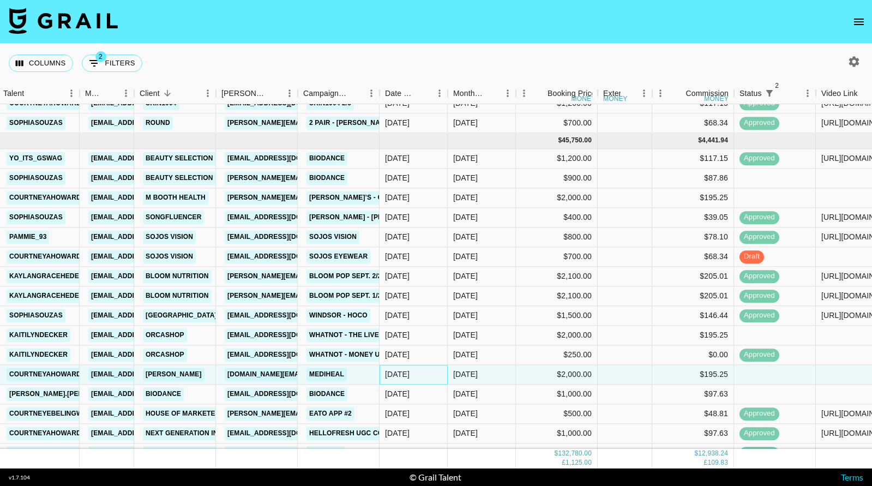 The width and height of the screenshot is (872, 486). I want to click on a: Round, so click(158, 123).